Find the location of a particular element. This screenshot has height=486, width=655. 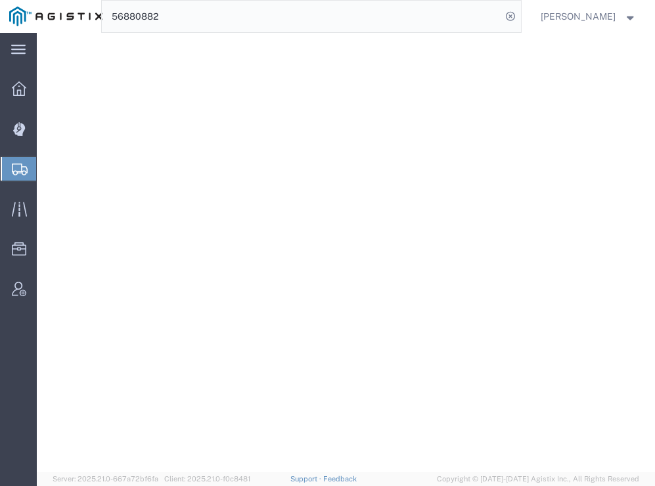

span: Tammy Bray is located at coordinates (578, 16).